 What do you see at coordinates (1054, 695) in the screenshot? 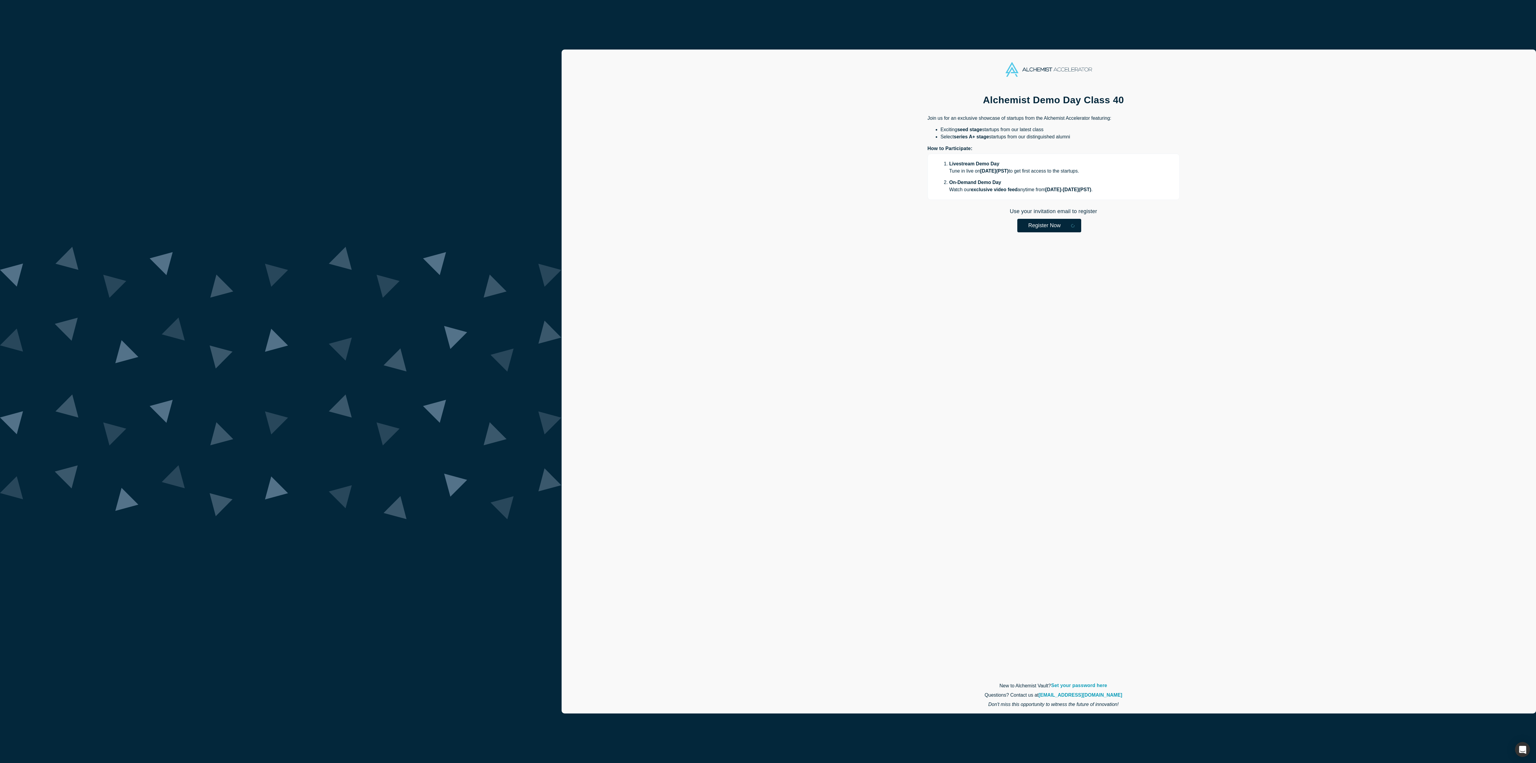
I see `p: Questions? Contact us at` at bounding box center [1054, 695].